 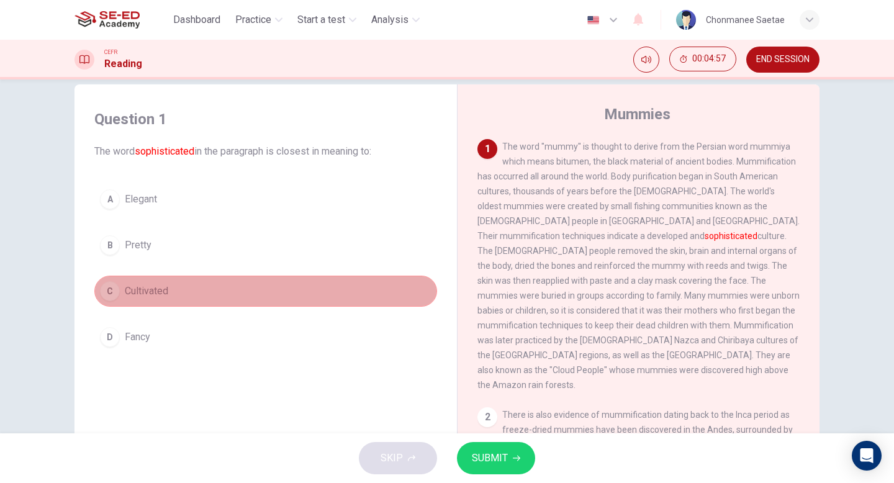 I want to click on div: Chonmanee Saetae, so click(x=745, y=20).